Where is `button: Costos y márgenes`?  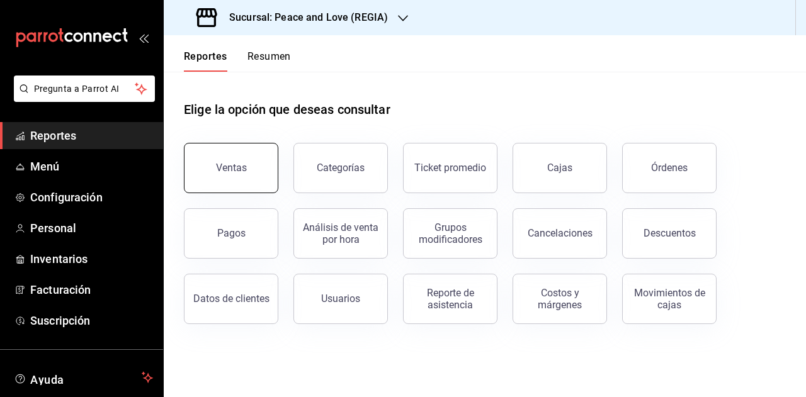
button: Costos y márgenes is located at coordinates (560, 299).